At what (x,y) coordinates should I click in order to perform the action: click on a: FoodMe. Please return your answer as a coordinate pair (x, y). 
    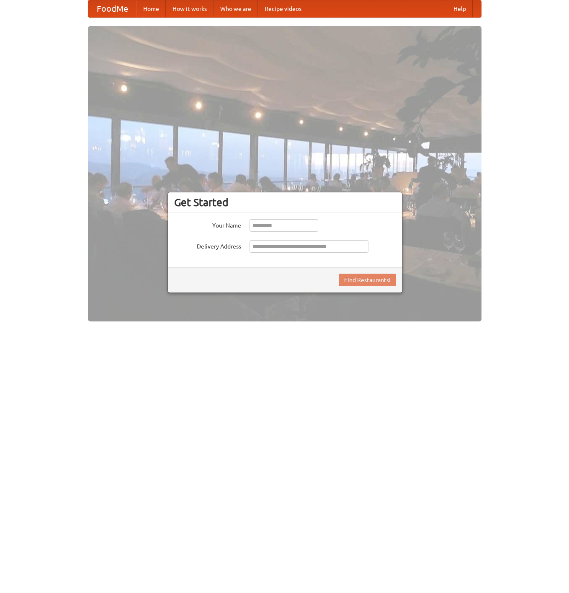
    Looking at the image, I should click on (112, 9).